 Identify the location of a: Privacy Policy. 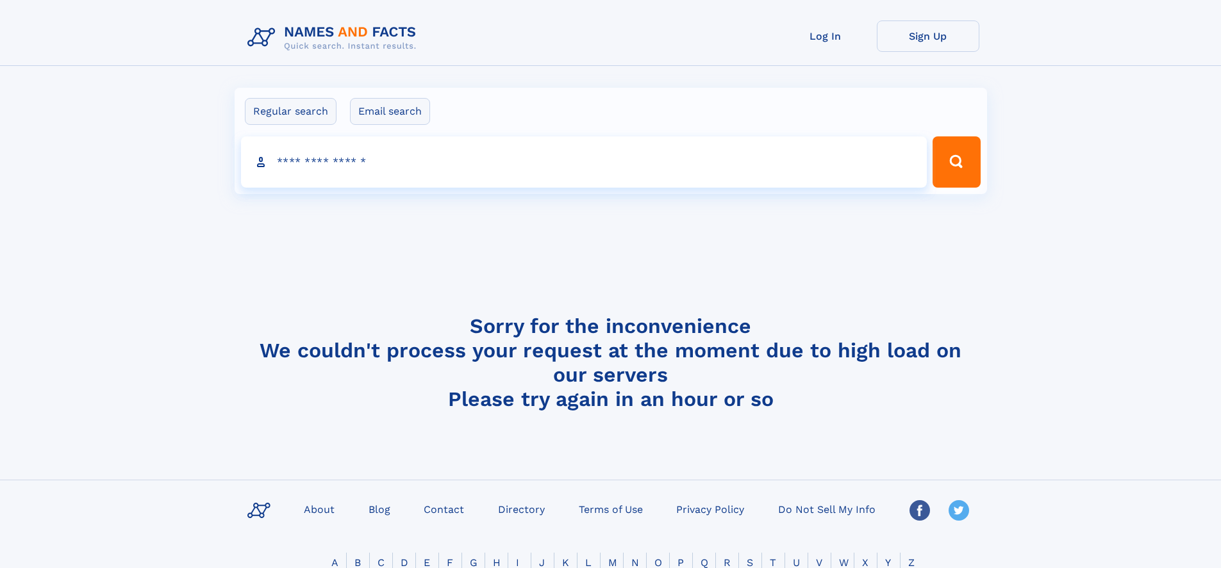
(710, 509).